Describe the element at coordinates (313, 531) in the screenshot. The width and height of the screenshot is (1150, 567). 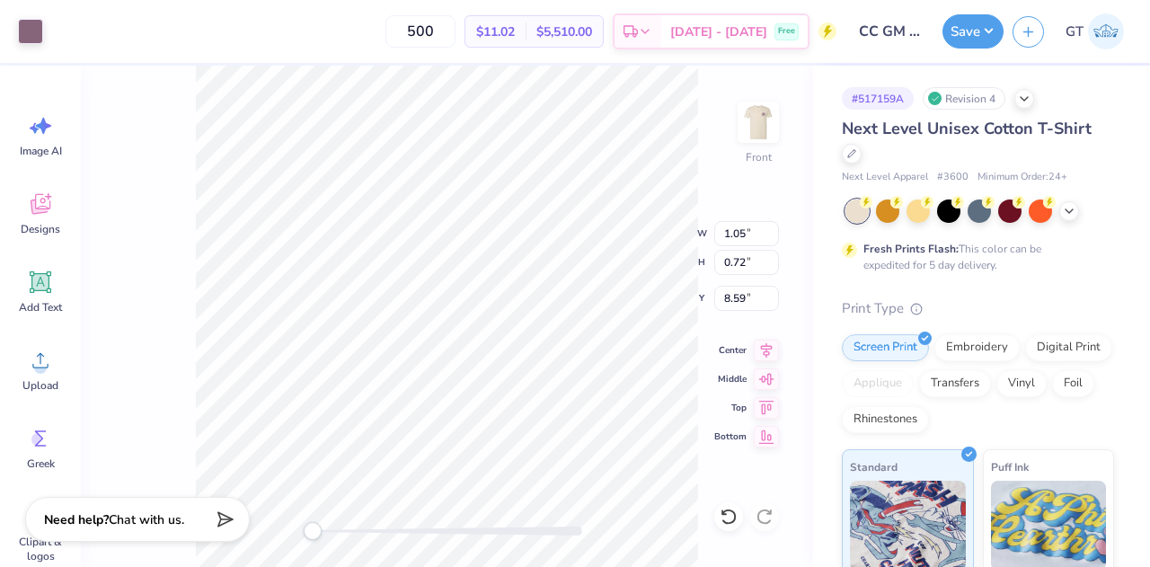
I see `div: Accessibility label` at that location.